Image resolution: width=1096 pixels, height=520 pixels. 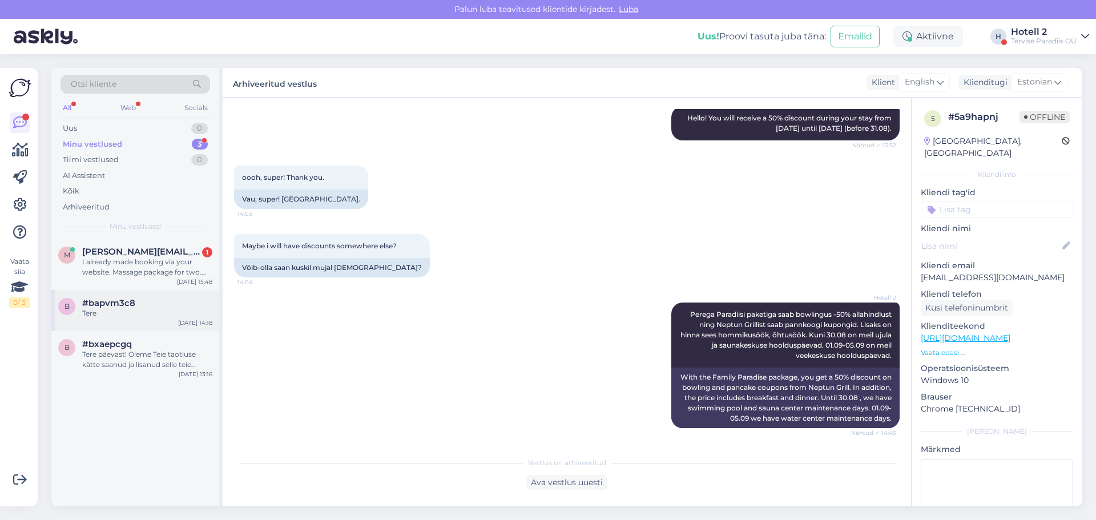 I want to click on div: Kõik, so click(x=71, y=191).